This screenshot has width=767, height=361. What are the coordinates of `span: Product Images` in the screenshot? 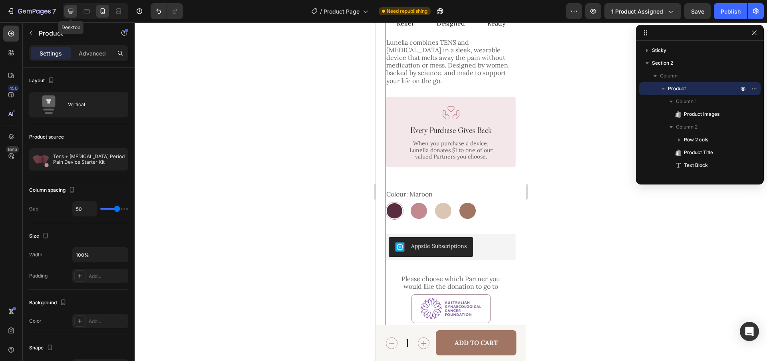 It's located at (701, 114).